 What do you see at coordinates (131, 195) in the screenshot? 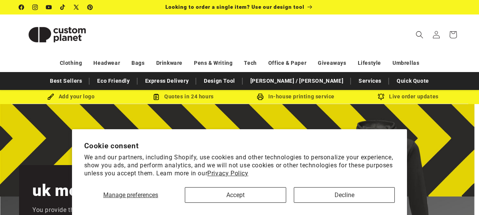
I see `span: Manage preferences` at bounding box center [131, 195].